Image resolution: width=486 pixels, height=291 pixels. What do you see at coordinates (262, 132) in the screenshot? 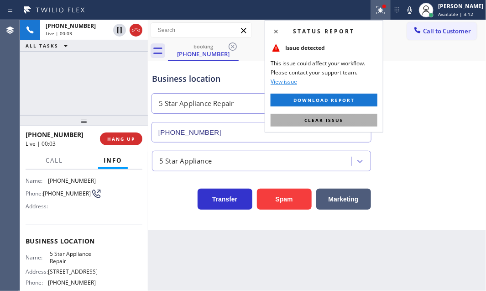
I see `input: Phone Number` at bounding box center [262, 132].